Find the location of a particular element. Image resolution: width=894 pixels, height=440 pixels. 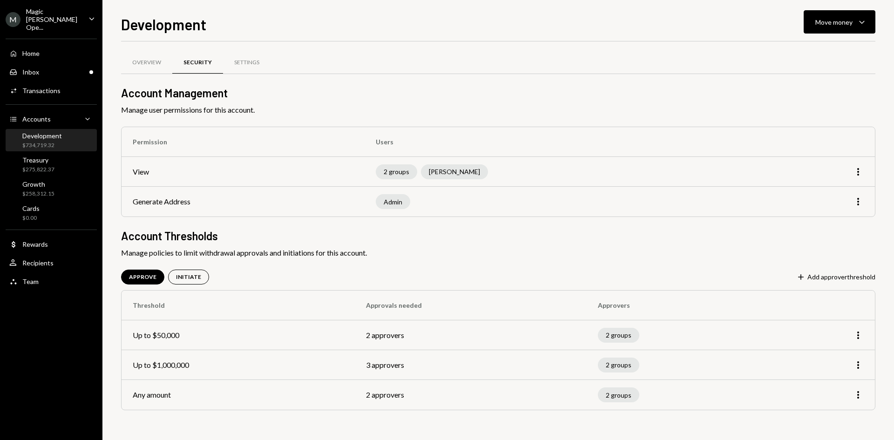

span: Manage user permissions for this account. is located at coordinates (498, 110).